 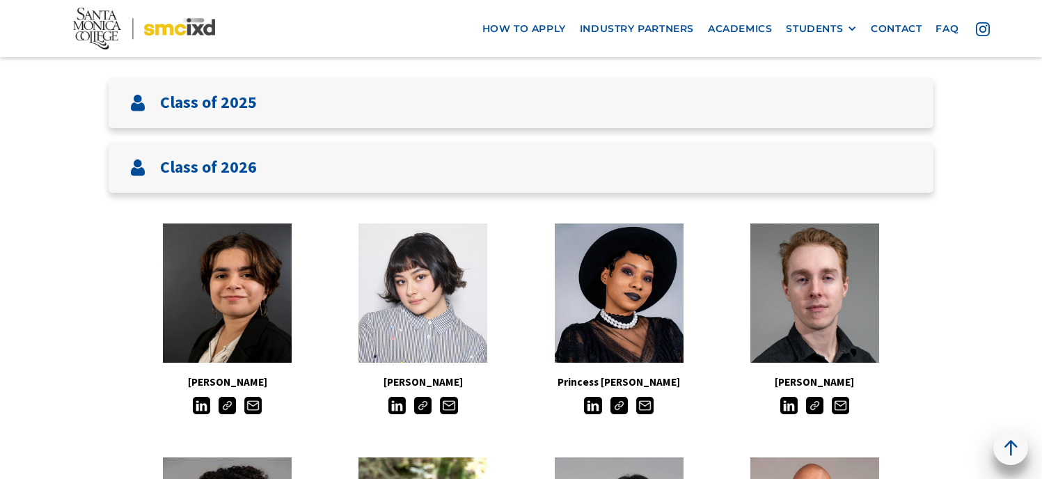 What do you see at coordinates (208, 167) in the screenshot?
I see `h3: Class of 2026` at bounding box center [208, 167].